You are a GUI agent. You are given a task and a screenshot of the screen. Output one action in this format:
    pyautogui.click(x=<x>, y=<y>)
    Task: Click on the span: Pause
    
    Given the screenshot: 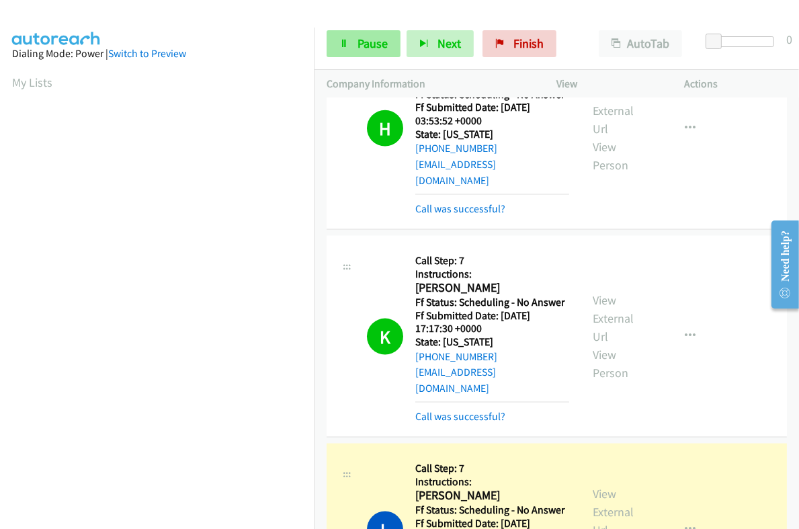 What is the action you would take?
    pyautogui.click(x=372, y=43)
    